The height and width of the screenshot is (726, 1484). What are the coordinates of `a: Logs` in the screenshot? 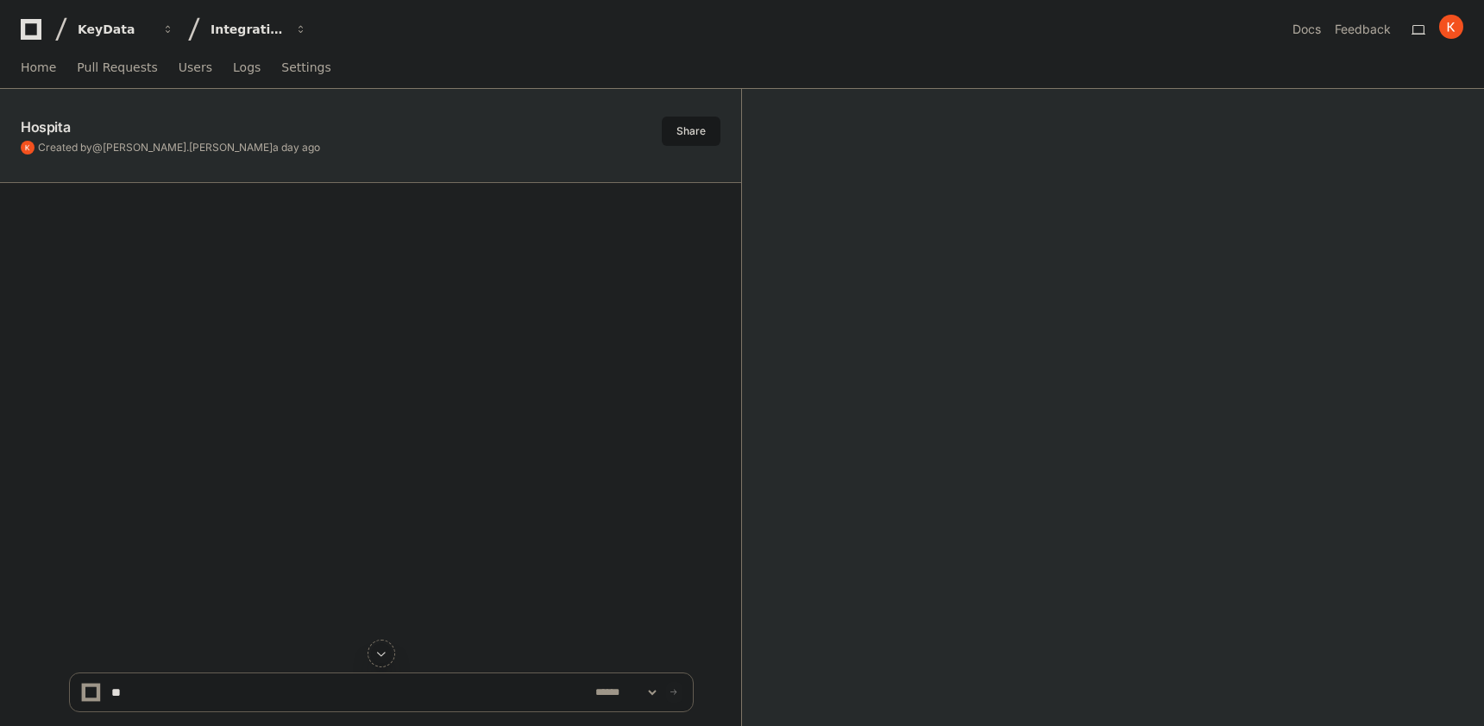 It's located at (247, 68).